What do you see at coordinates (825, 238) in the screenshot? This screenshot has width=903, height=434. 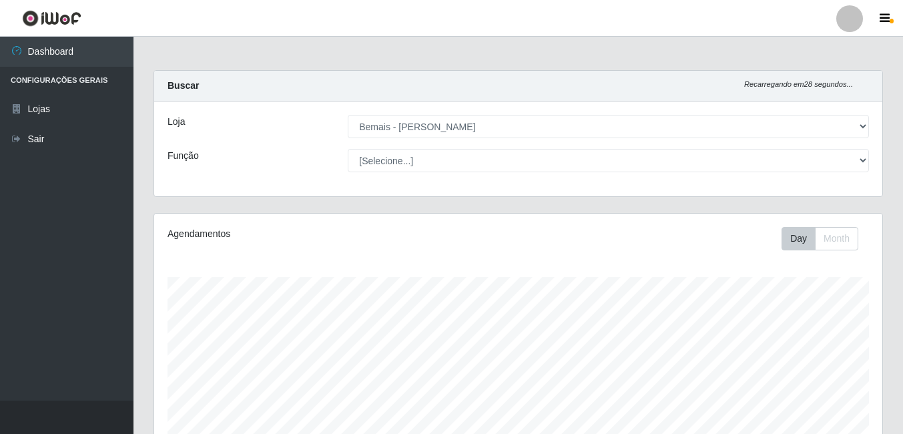 I see `div: Toolbar with button groups` at bounding box center [825, 238].